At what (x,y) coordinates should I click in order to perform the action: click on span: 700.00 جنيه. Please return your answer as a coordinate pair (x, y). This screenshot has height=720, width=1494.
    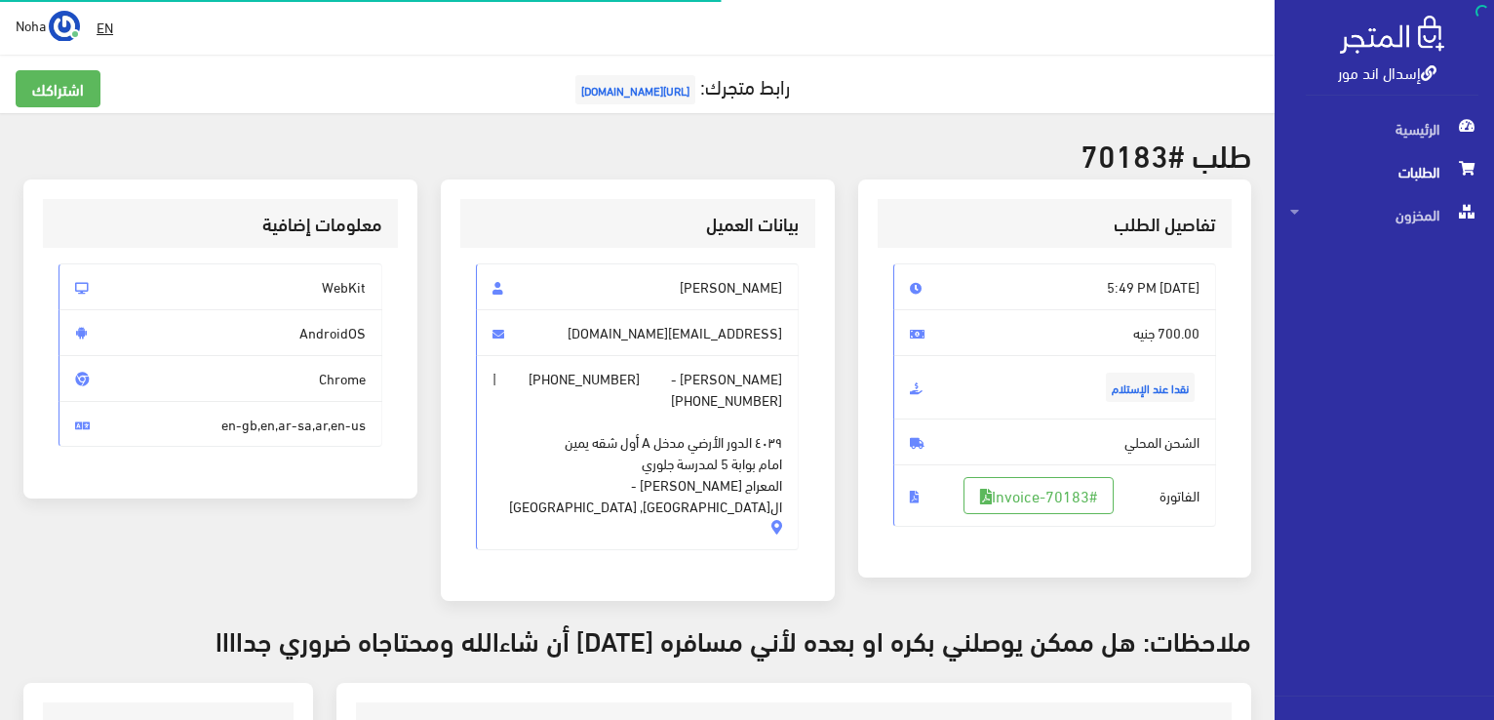
    Looking at the image, I should click on (1055, 333).